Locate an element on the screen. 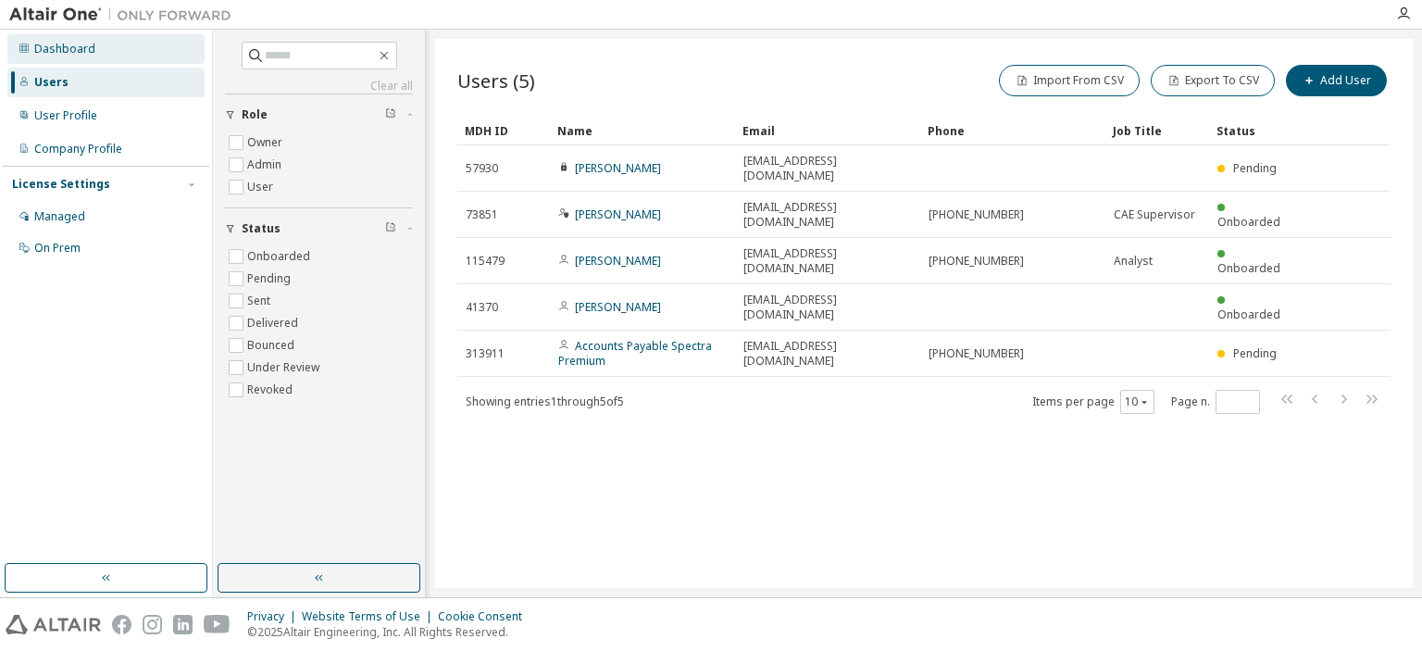 The width and height of the screenshot is (1422, 651). label: Revoked is located at coordinates (271, 390).